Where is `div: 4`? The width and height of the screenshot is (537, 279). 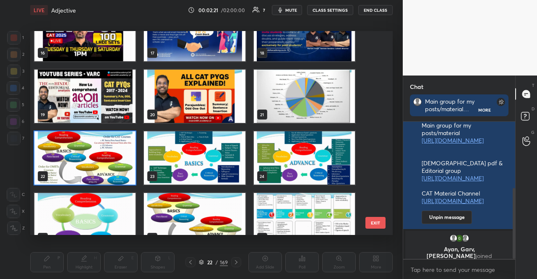
div: 4 is located at coordinates (16, 88).